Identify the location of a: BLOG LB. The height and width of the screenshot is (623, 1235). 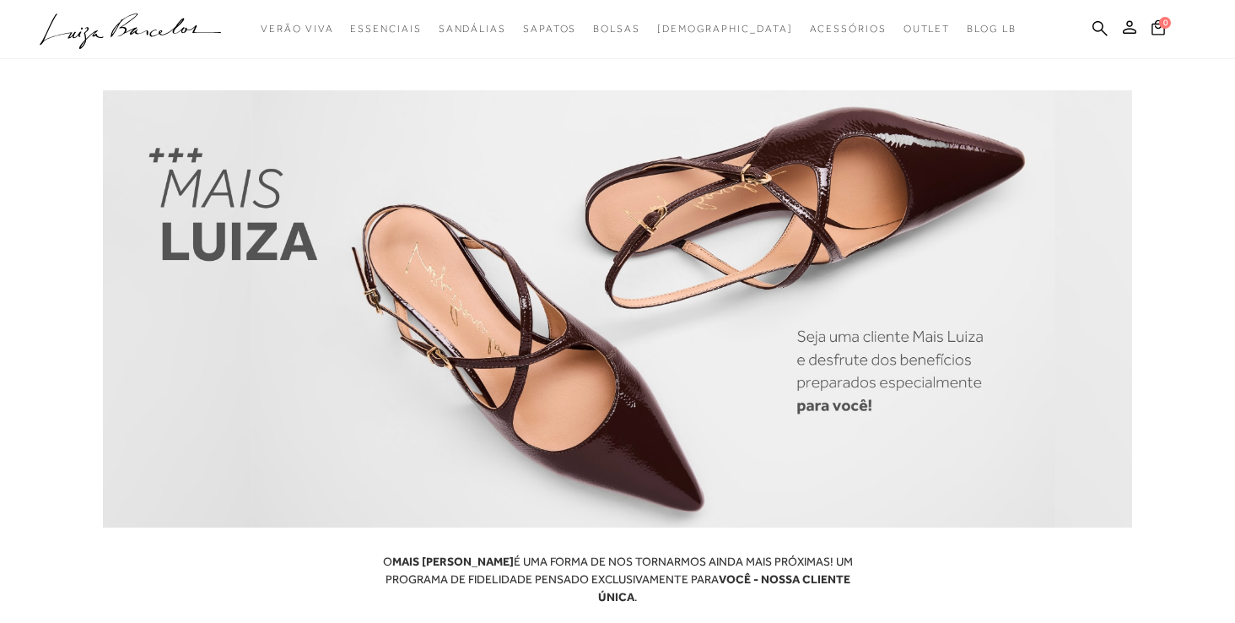
(991, 29).